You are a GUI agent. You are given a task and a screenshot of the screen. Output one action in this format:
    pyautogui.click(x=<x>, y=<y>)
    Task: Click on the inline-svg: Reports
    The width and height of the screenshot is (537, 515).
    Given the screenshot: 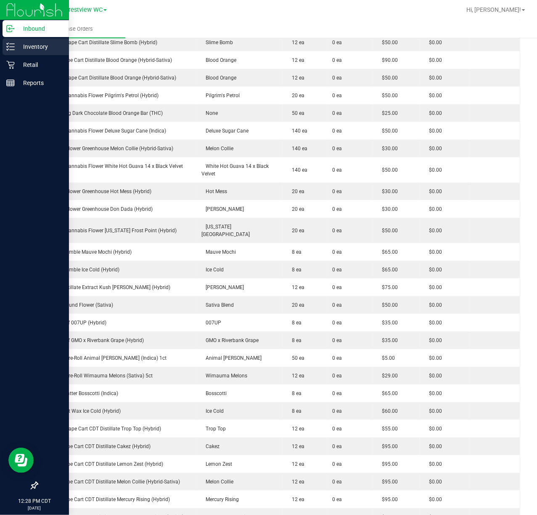 What is the action you would take?
    pyautogui.click(x=11, y=83)
    